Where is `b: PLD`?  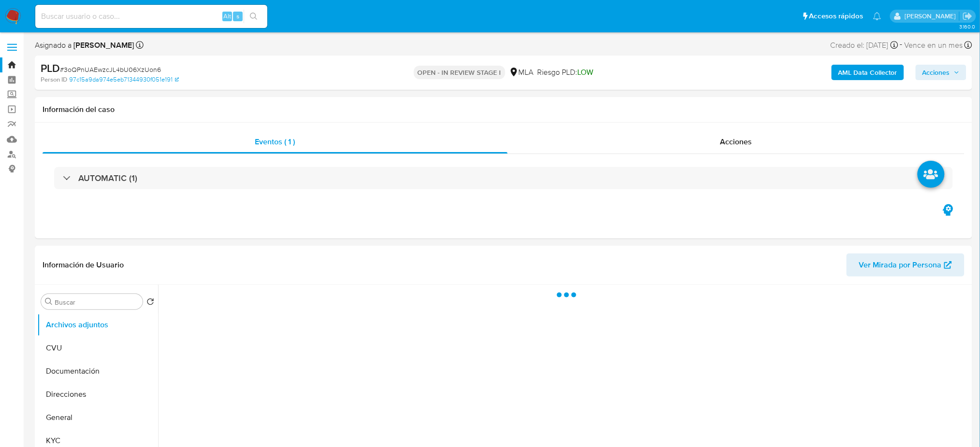
b: PLD is located at coordinates (50, 68).